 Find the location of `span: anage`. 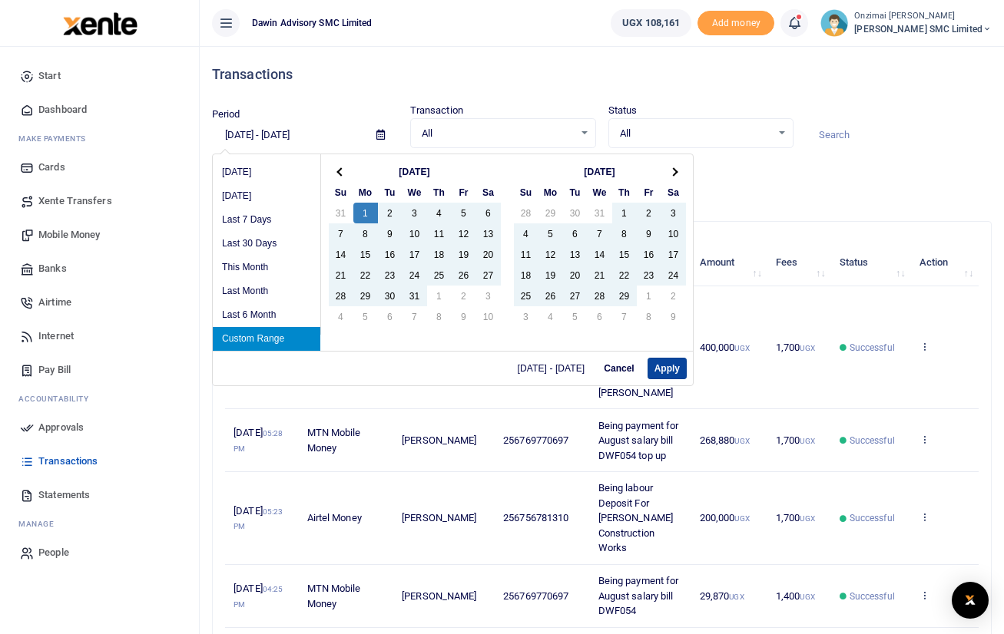

span: anage is located at coordinates (40, 524).